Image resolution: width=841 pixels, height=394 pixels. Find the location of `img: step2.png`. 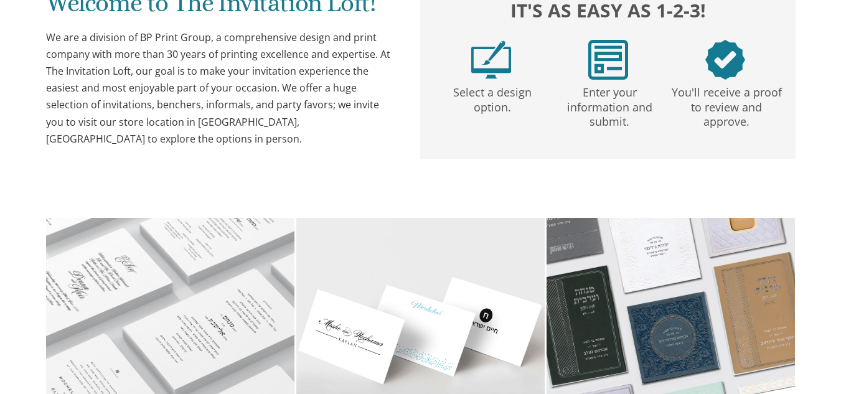

img: step2.png is located at coordinates (608, 60).